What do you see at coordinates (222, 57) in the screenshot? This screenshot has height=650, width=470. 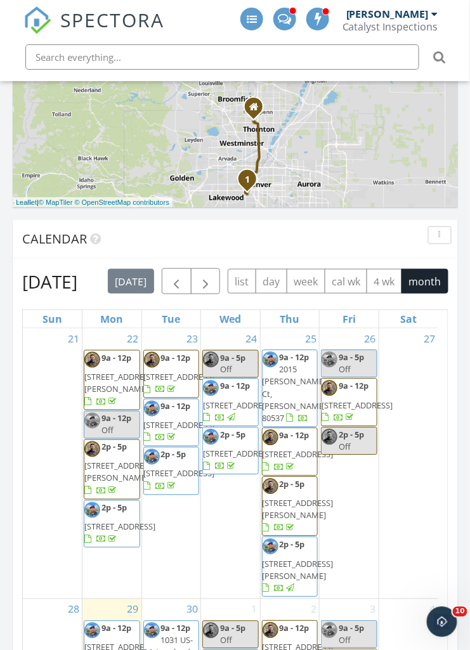 I see `input: Search everything...` at bounding box center [222, 57].